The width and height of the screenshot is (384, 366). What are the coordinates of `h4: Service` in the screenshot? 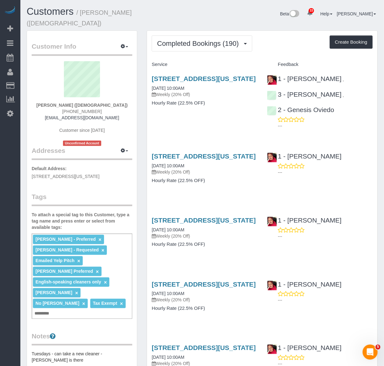 It's located at (205, 64).